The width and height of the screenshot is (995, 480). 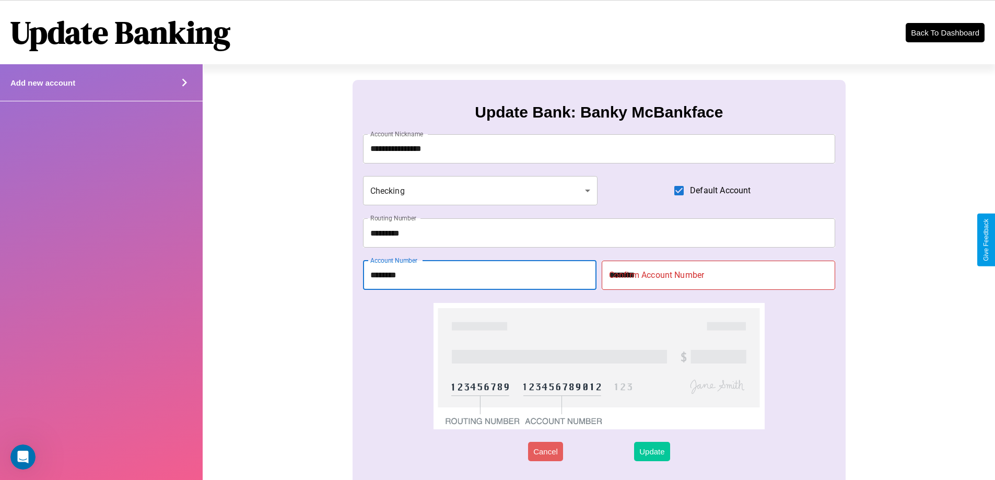 I want to click on span: Default Account, so click(x=720, y=191).